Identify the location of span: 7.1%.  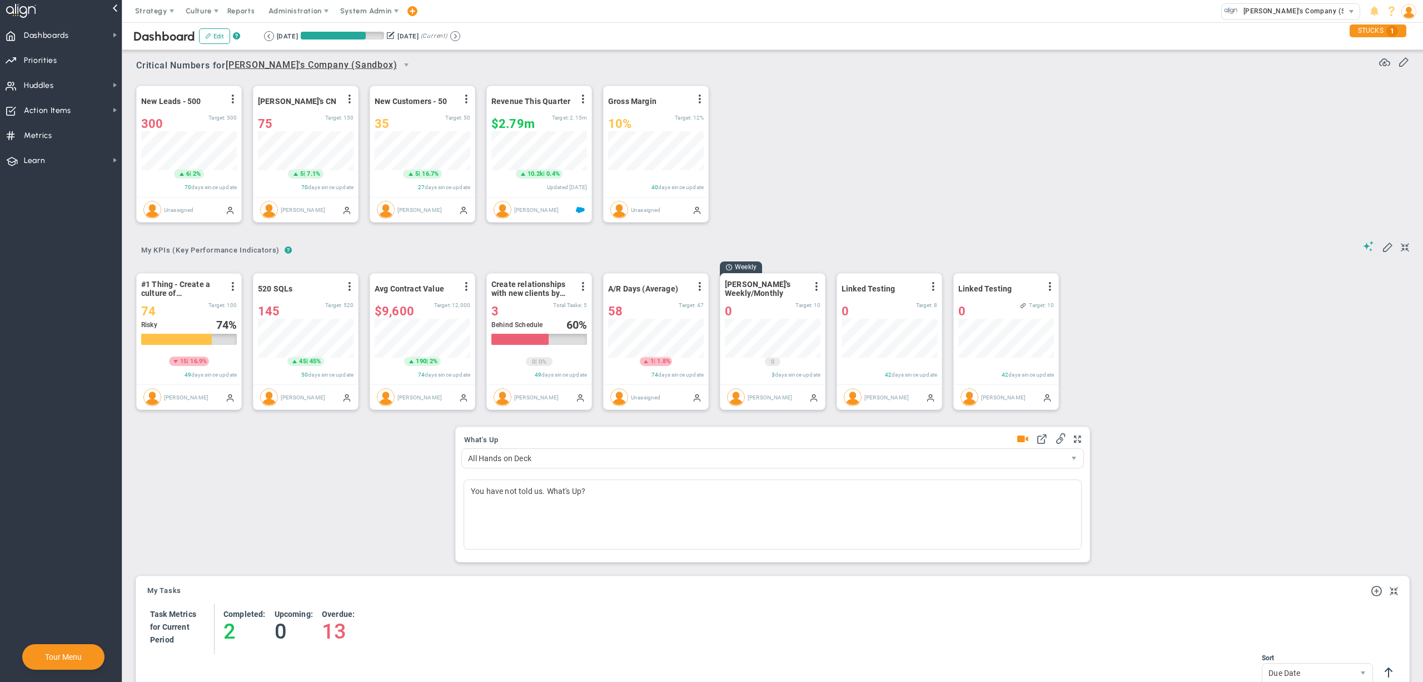
(314, 173).